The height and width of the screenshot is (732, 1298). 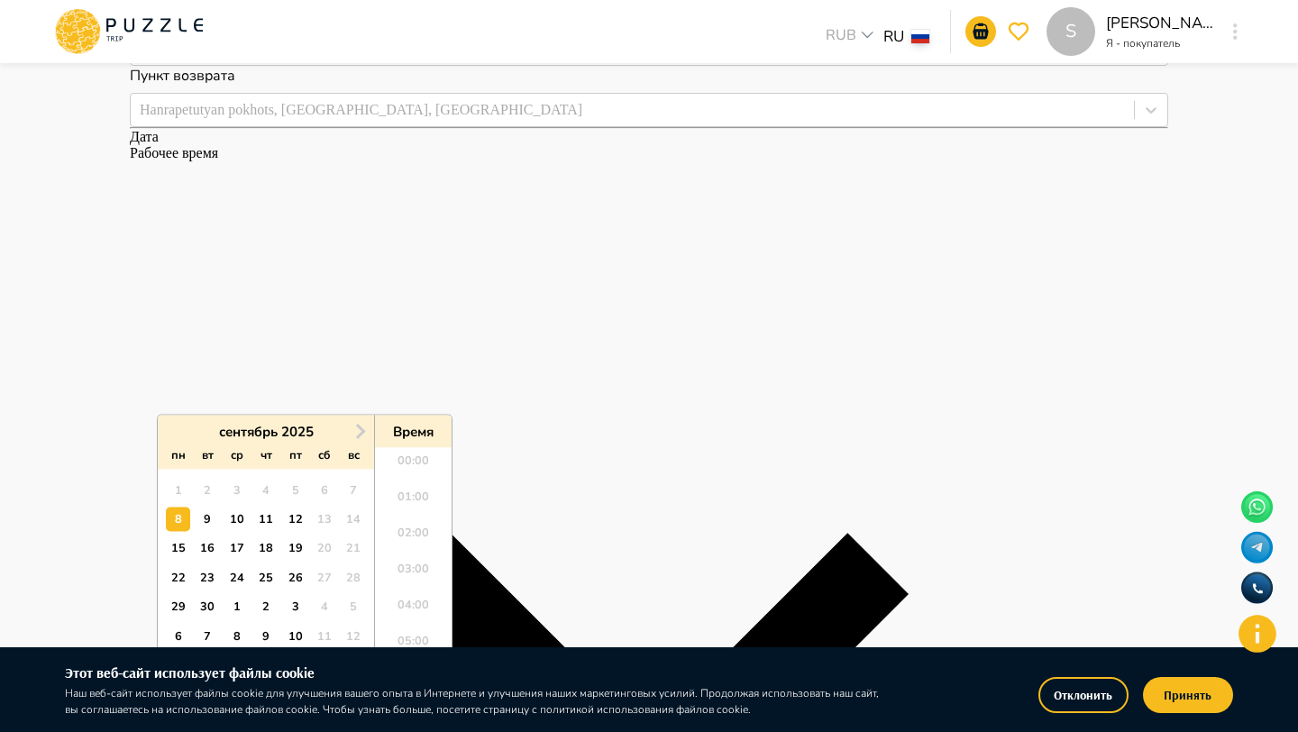 I want to click on div: Choose среда, 24 сентября 2025 г., so click(x=236, y=577).